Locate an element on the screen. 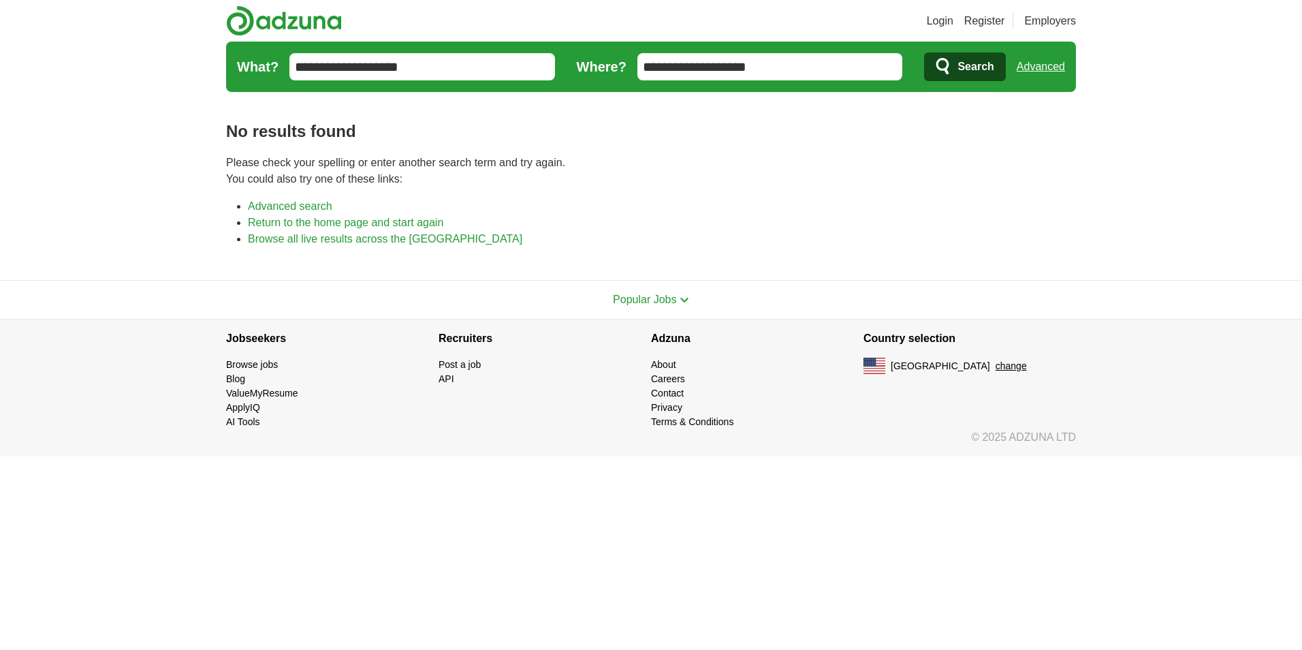 The height and width of the screenshot is (650, 1302). img: toggle icon is located at coordinates (685, 300).